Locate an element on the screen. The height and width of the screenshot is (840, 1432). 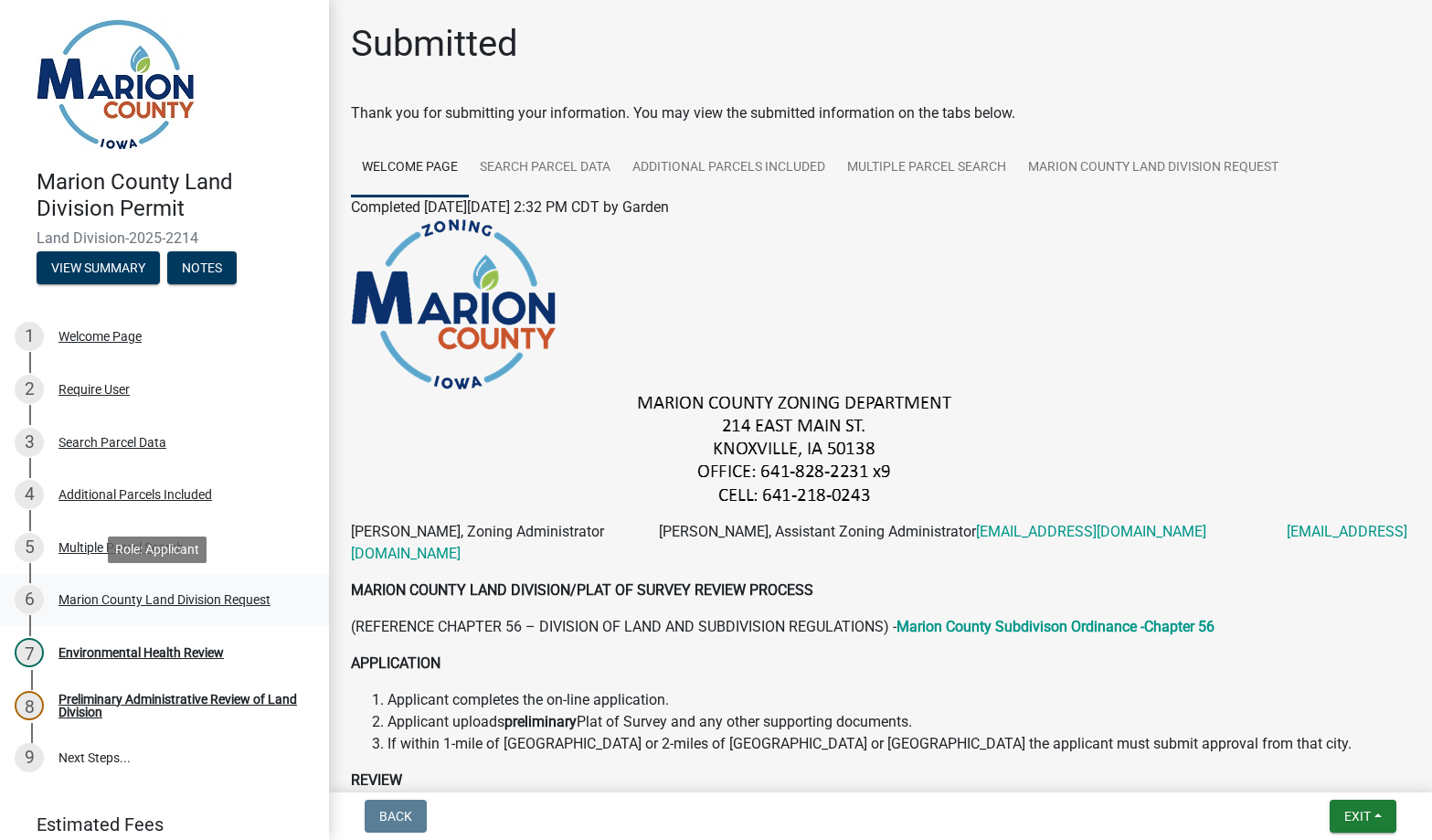
button: View Summary is located at coordinates (98, 267).